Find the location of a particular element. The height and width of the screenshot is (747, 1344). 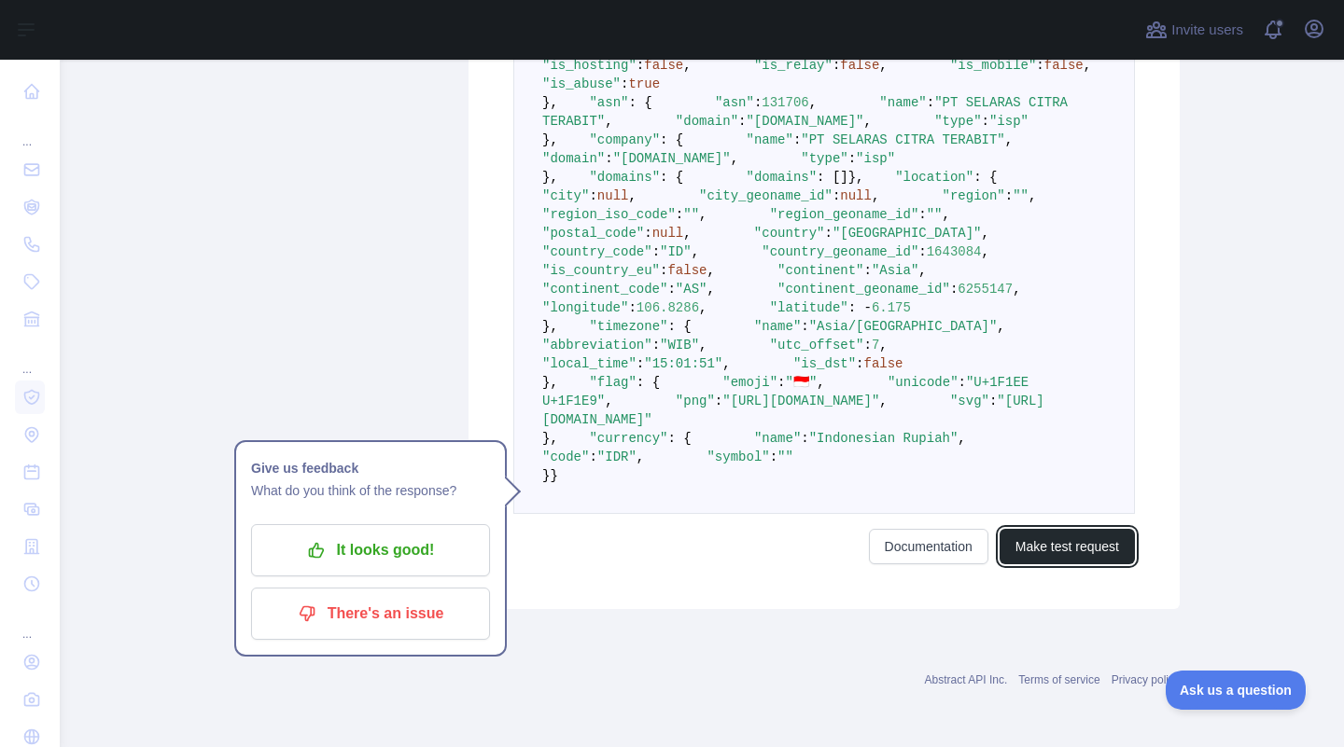

span: 7 is located at coordinates (875, 345).